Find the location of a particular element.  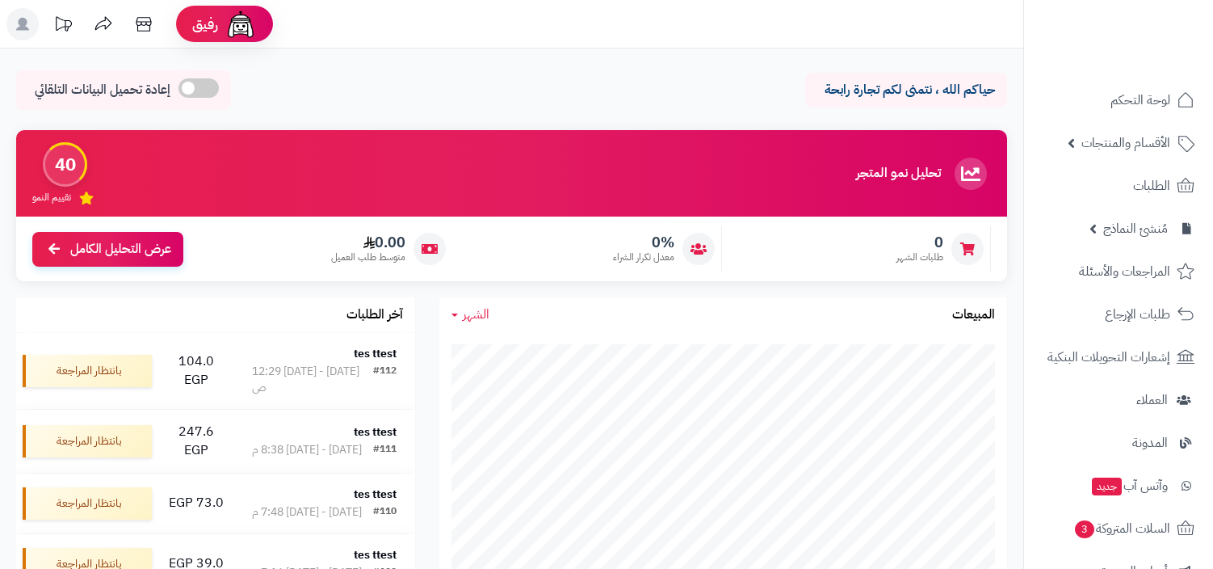

td: 247.6 EGP is located at coordinates (195, 441).